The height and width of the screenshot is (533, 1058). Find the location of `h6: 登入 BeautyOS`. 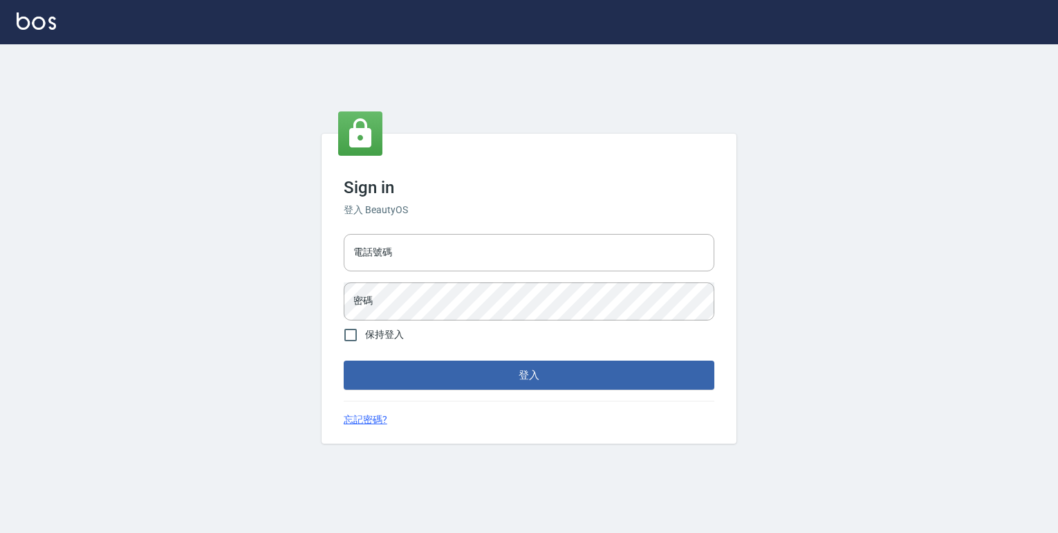

h6: 登入 BeautyOS is located at coordinates (529, 210).